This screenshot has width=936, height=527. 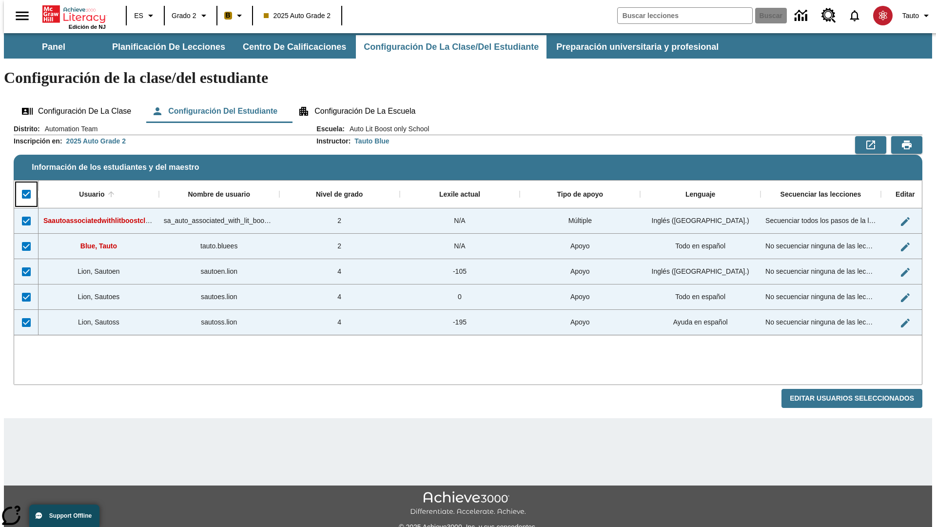 I want to click on span: Lion, Sautoes, so click(x=99, y=297).